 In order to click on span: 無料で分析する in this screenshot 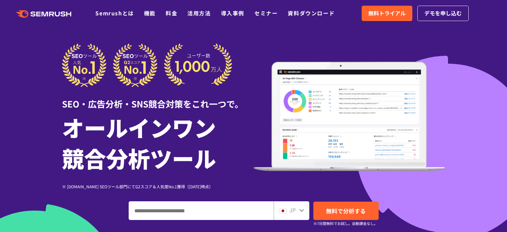, I will do `click(346, 211)`.